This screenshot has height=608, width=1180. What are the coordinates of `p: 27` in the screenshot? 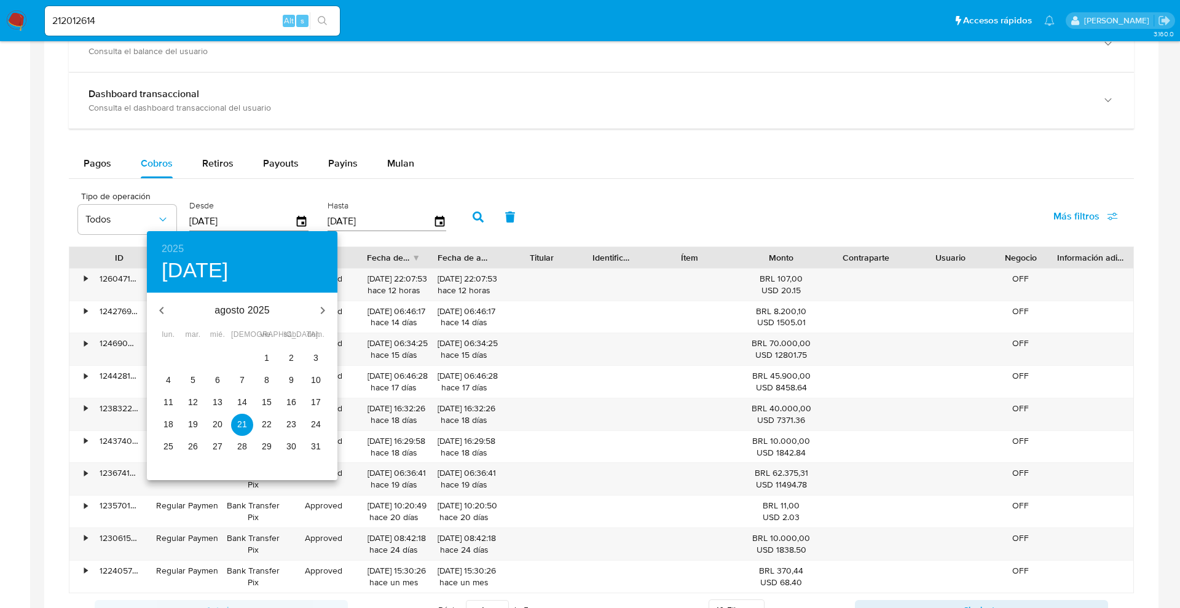 It's located at (218, 446).